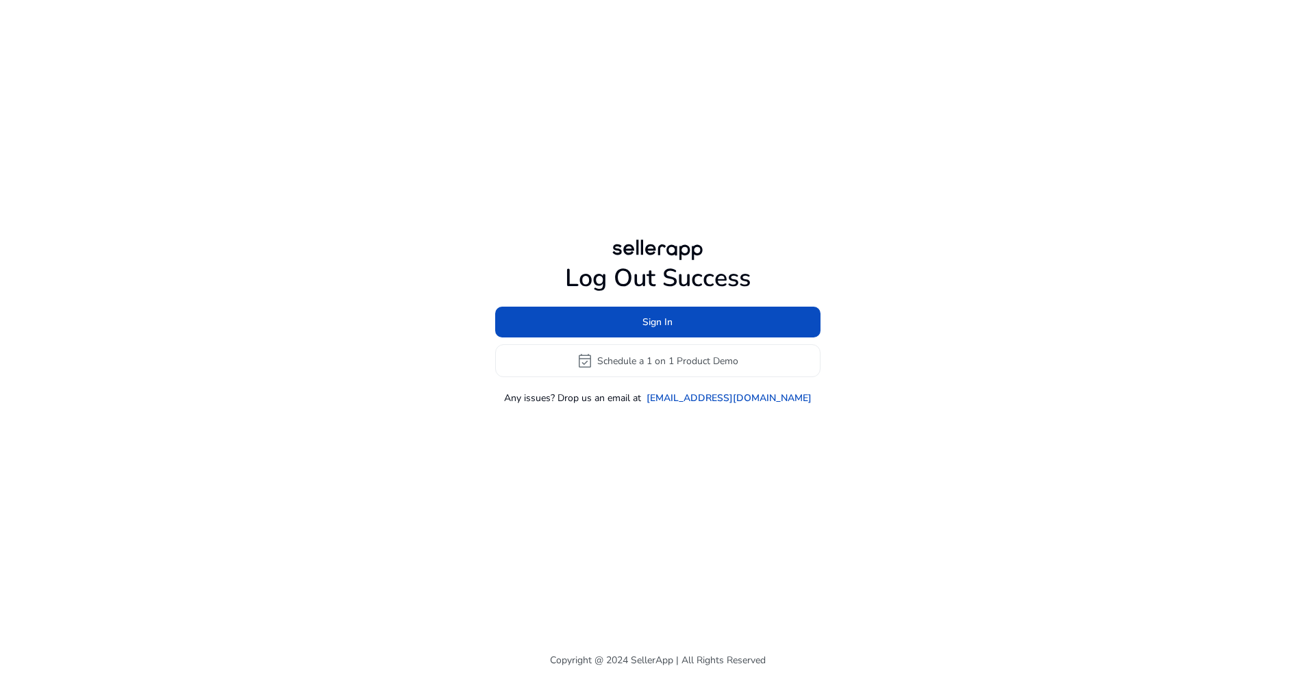 Image resolution: width=1315 pixels, height=679 pixels. Describe the element at coordinates (658, 278) in the screenshot. I see `h1: Log Out Success` at that location.